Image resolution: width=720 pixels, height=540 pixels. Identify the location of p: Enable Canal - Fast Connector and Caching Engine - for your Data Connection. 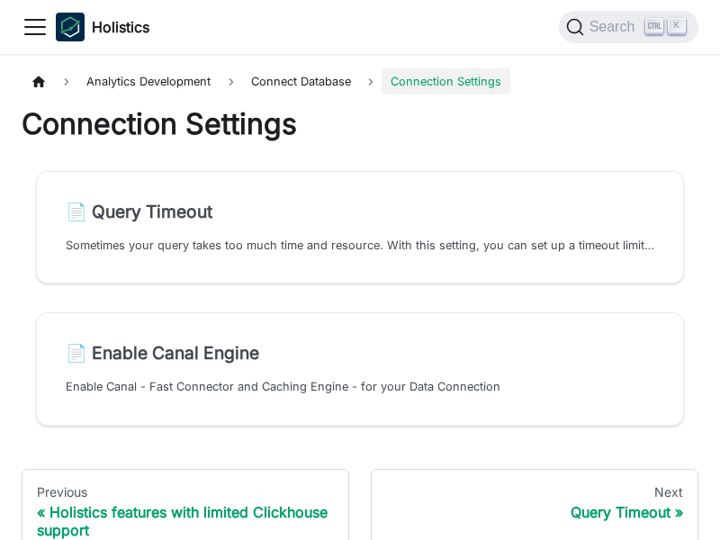
(360, 386).